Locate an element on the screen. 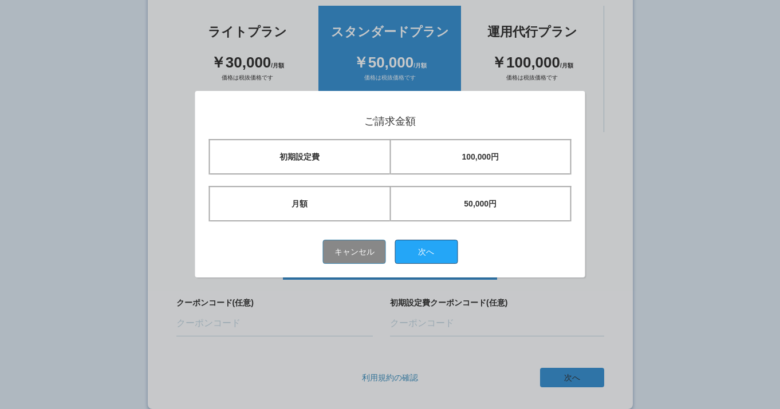 This screenshot has width=780, height=409. td: 100,000円 is located at coordinates (480, 157).